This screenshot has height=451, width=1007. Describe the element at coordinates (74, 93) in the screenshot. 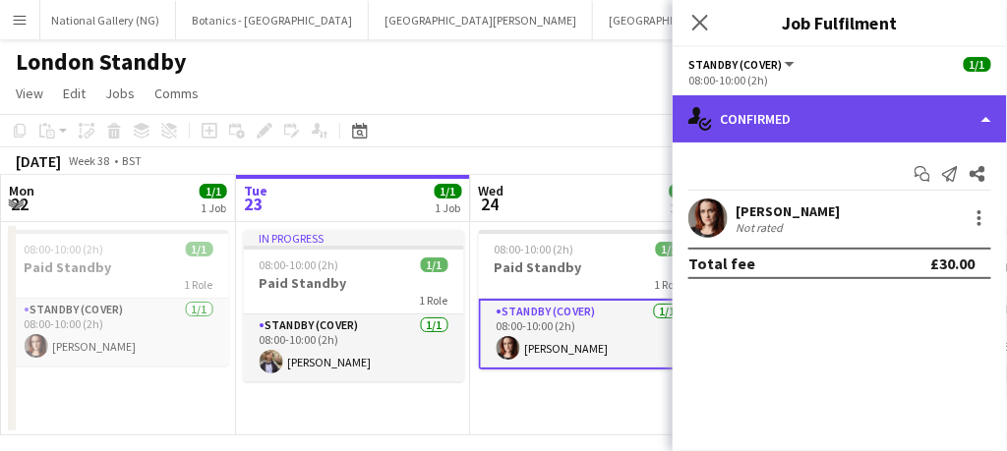

I see `a: Edit` at that location.